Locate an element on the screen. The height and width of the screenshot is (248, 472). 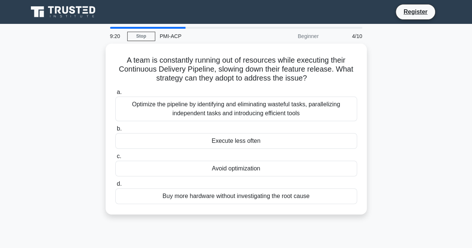
div: 9:20 is located at coordinates (117, 36).